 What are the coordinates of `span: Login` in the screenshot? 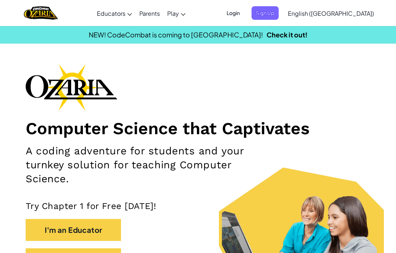 It's located at (233, 13).